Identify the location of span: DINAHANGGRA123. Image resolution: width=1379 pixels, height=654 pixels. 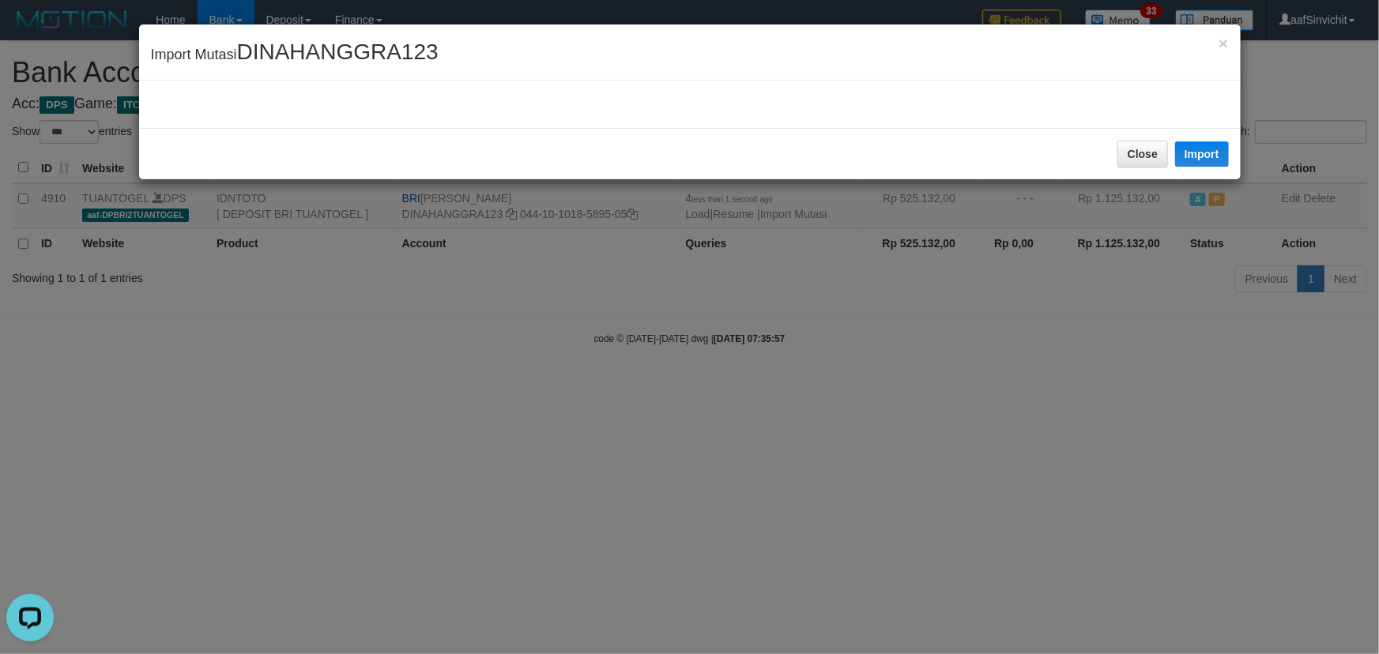
(337, 51).